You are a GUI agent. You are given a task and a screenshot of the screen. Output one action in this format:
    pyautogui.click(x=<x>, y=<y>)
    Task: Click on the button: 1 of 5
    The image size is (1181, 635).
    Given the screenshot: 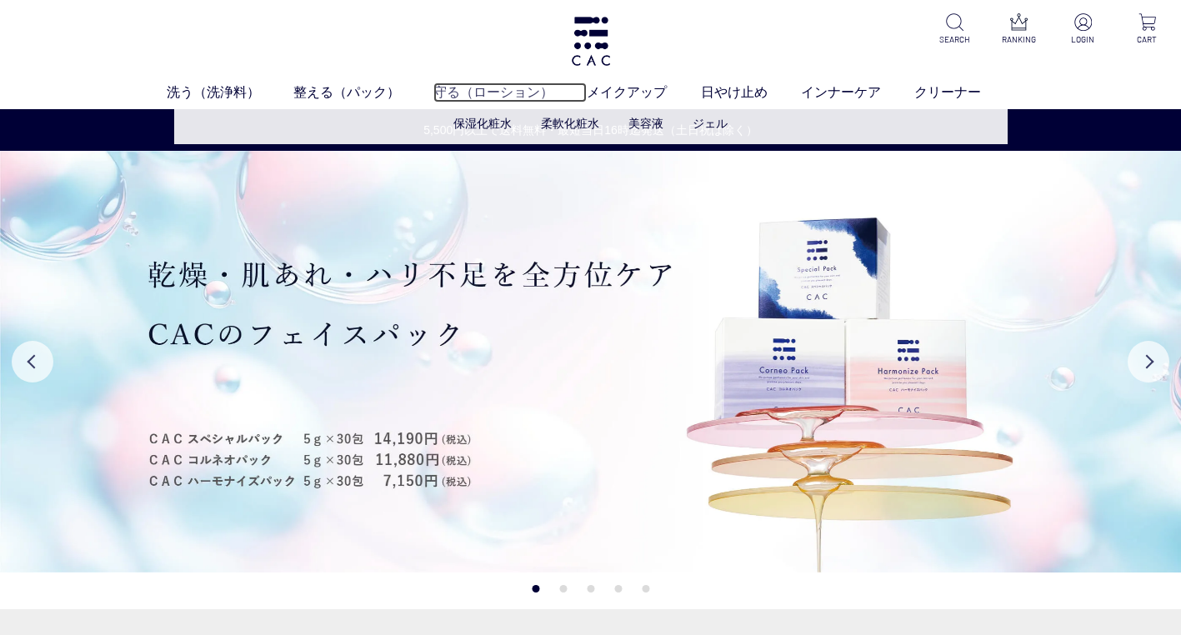 What is the action you would take?
    pyautogui.click(x=535, y=588)
    